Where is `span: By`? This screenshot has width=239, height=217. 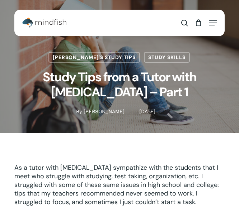
span: By is located at coordinates (79, 112).